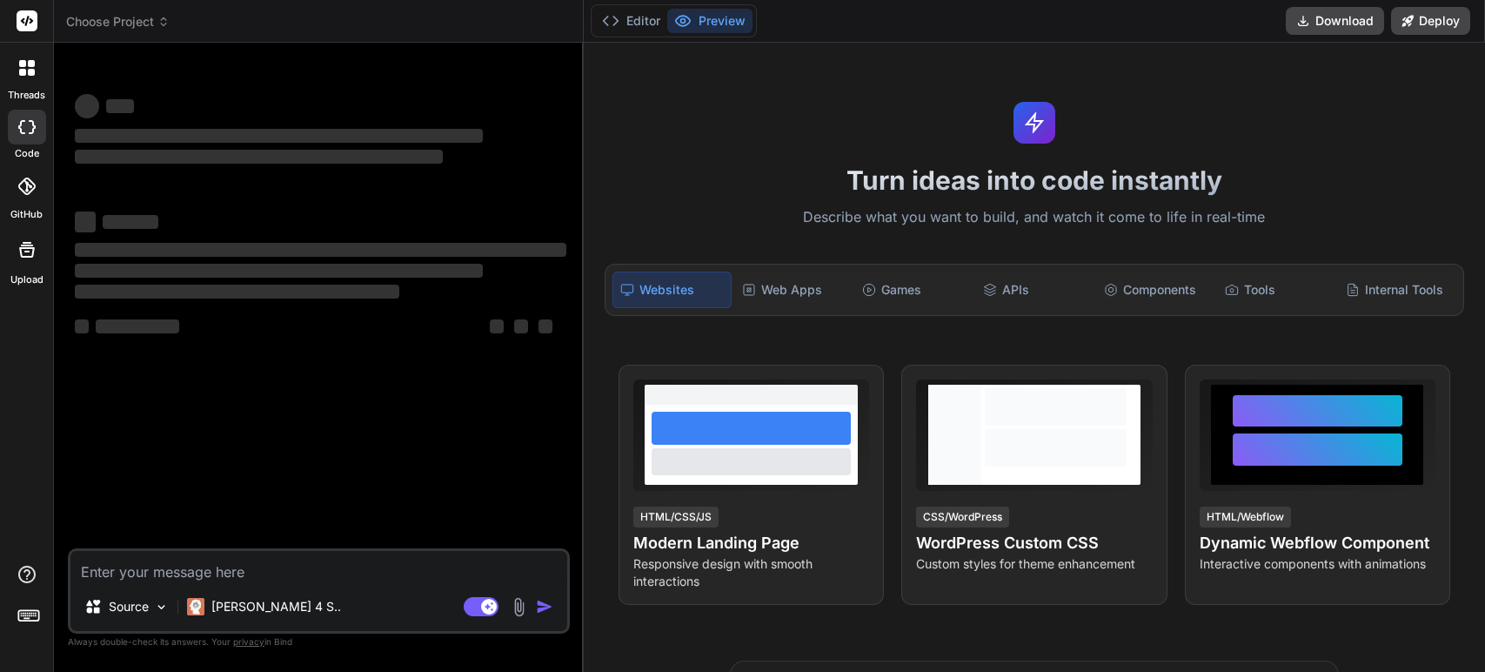 This screenshot has width=1485, height=672. What do you see at coordinates (1034, 290) in the screenshot?
I see `div: APIs` at bounding box center [1034, 290].